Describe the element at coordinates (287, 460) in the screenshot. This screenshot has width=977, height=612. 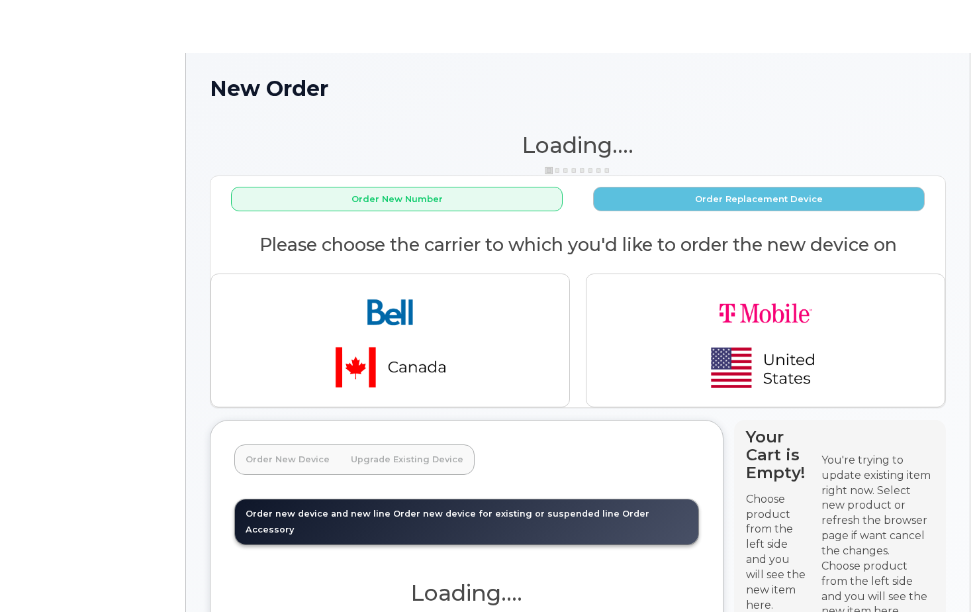
I see `a: Order New Device` at that location.